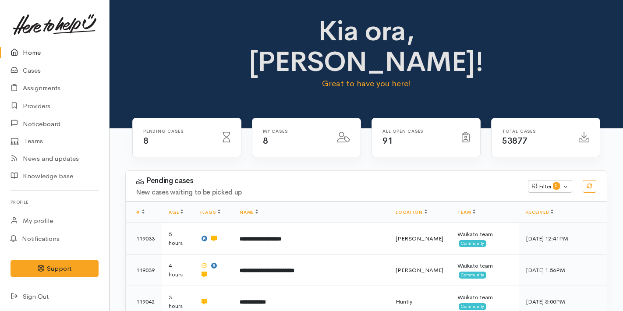 The width and height of the screenshot is (623, 311). Describe the element at coordinates (550, 187) in the screenshot. I see `button: Filter0` at that location.